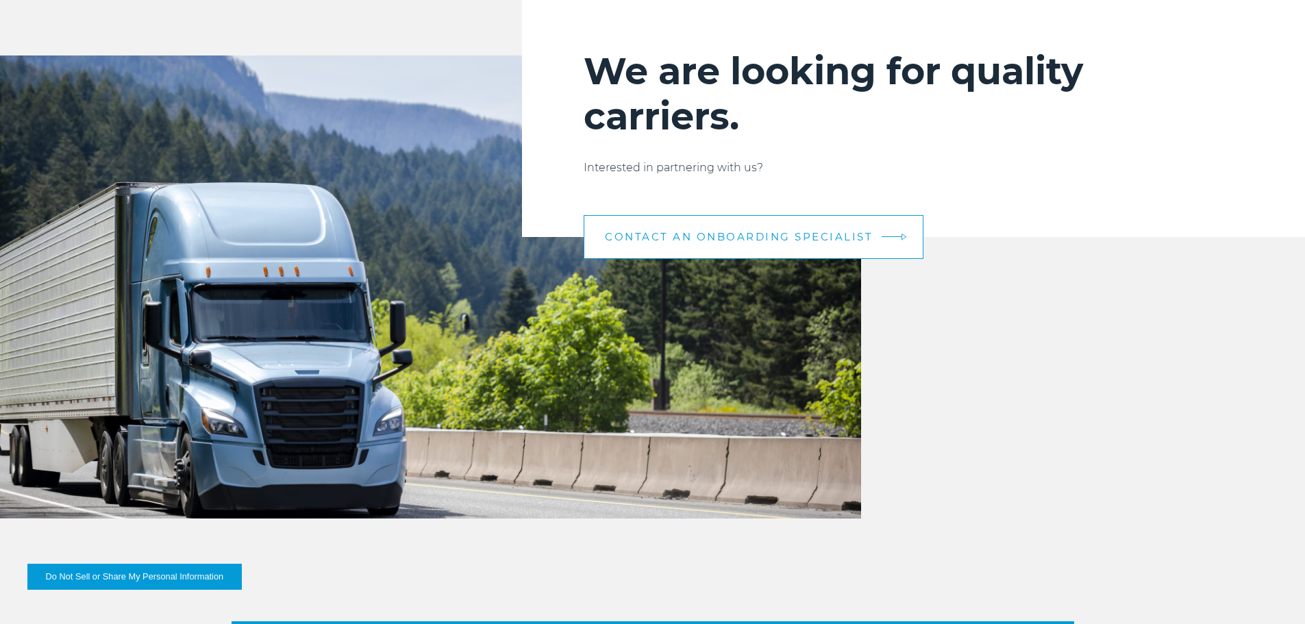  I want to click on button: Do Not Sell or Share My Personal Information, so click(134, 577).